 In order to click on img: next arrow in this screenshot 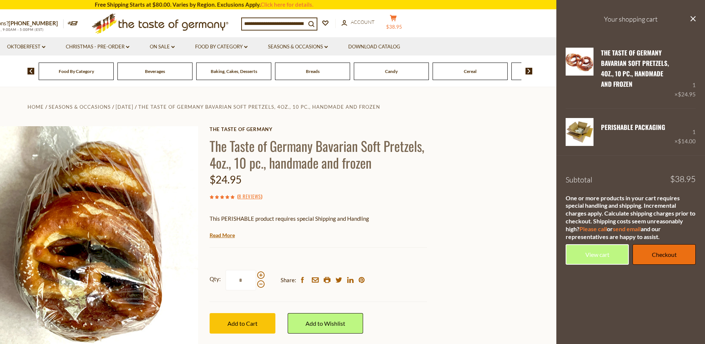, I will do `click(529, 71)`.